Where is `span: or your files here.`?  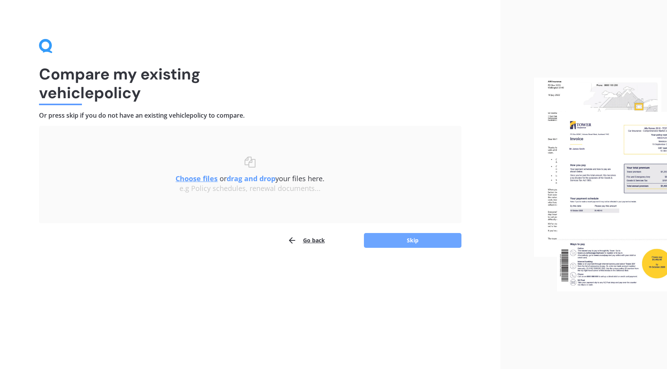
span: or your files here. is located at coordinates (250, 179).